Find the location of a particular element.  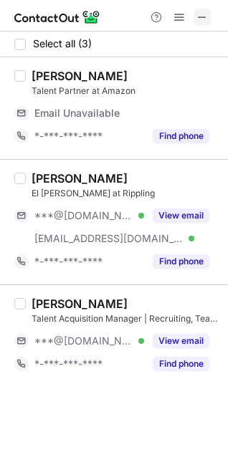

img: ContactOut v5.3.10 is located at coordinates (57, 17).